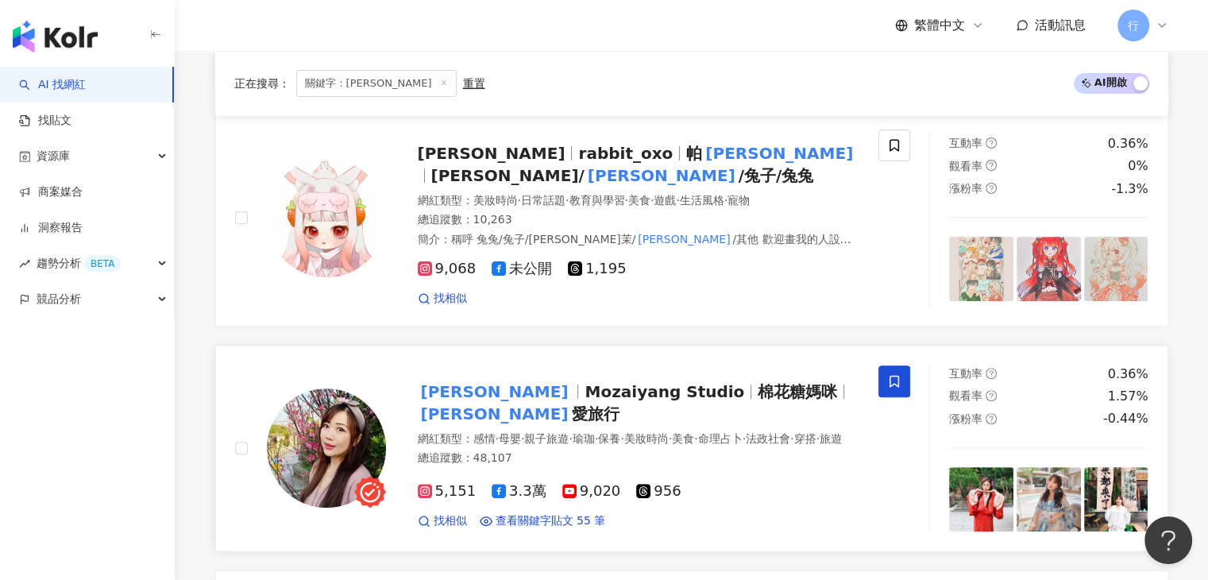 This screenshot has height=580, width=1208. Describe the element at coordinates (584, 438) in the screenshot. I see `span: 瑜珈` at that location.